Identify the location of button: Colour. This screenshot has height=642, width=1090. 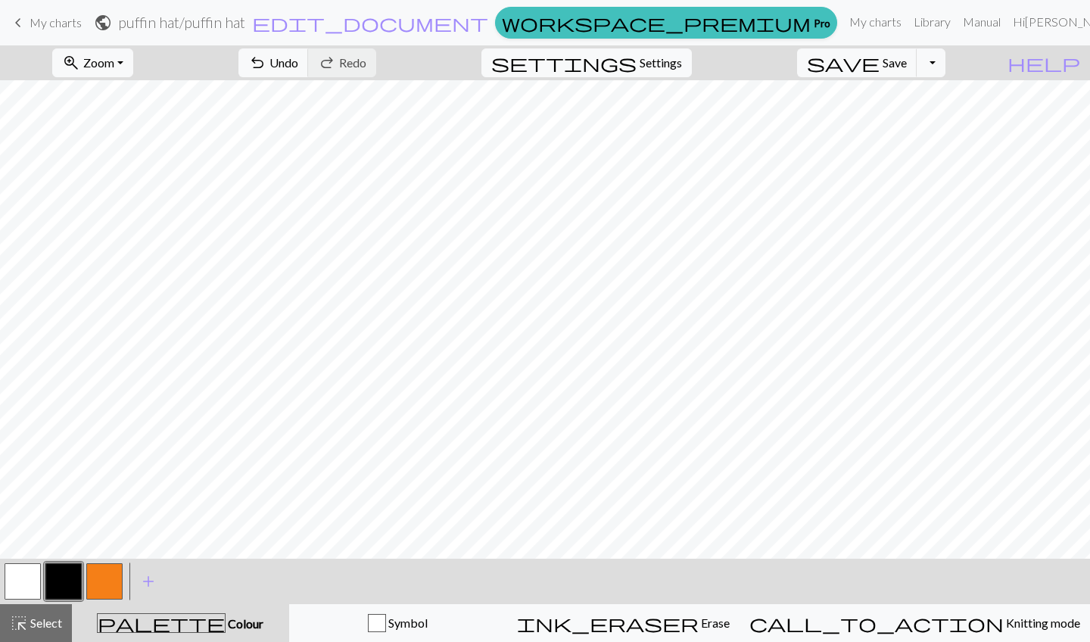
(180, 623).